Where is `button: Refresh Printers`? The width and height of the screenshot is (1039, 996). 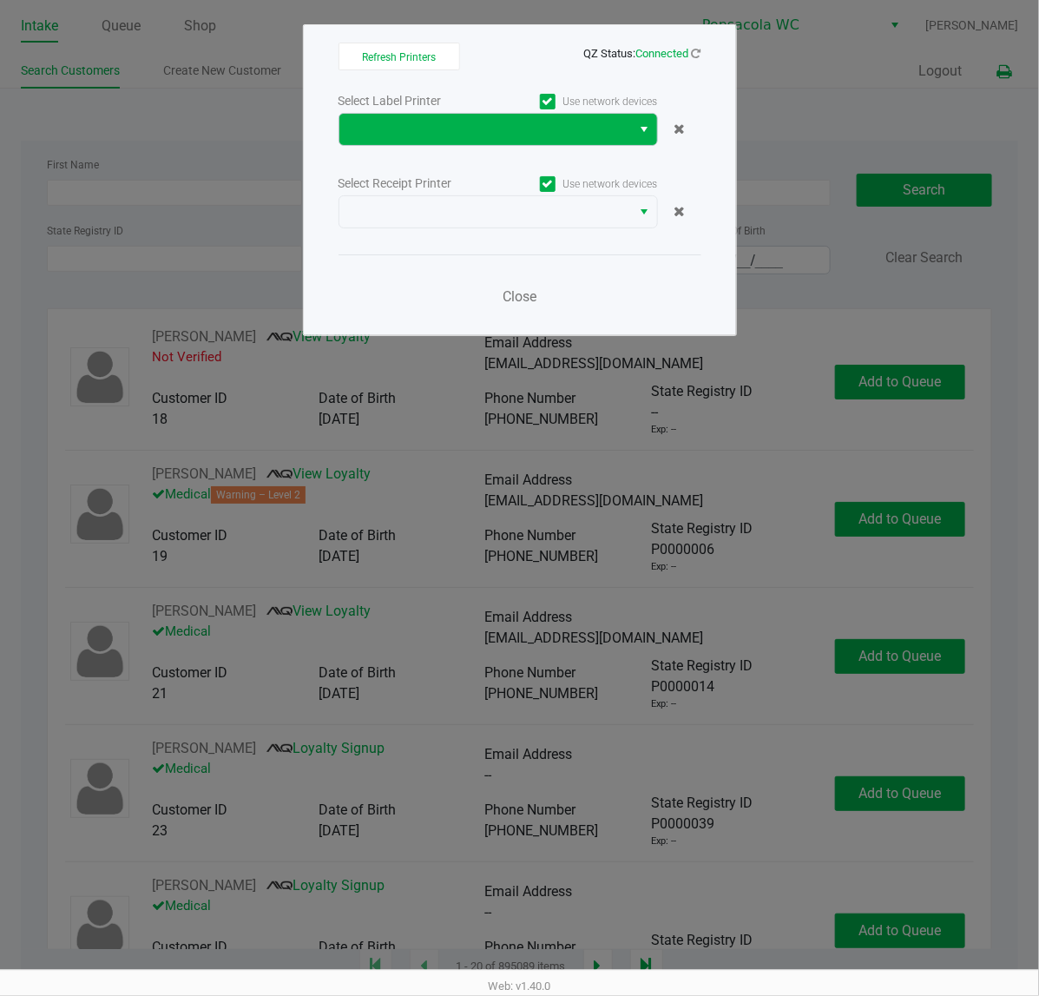 button: Refresh Printers is located at coordinates (399, 56).